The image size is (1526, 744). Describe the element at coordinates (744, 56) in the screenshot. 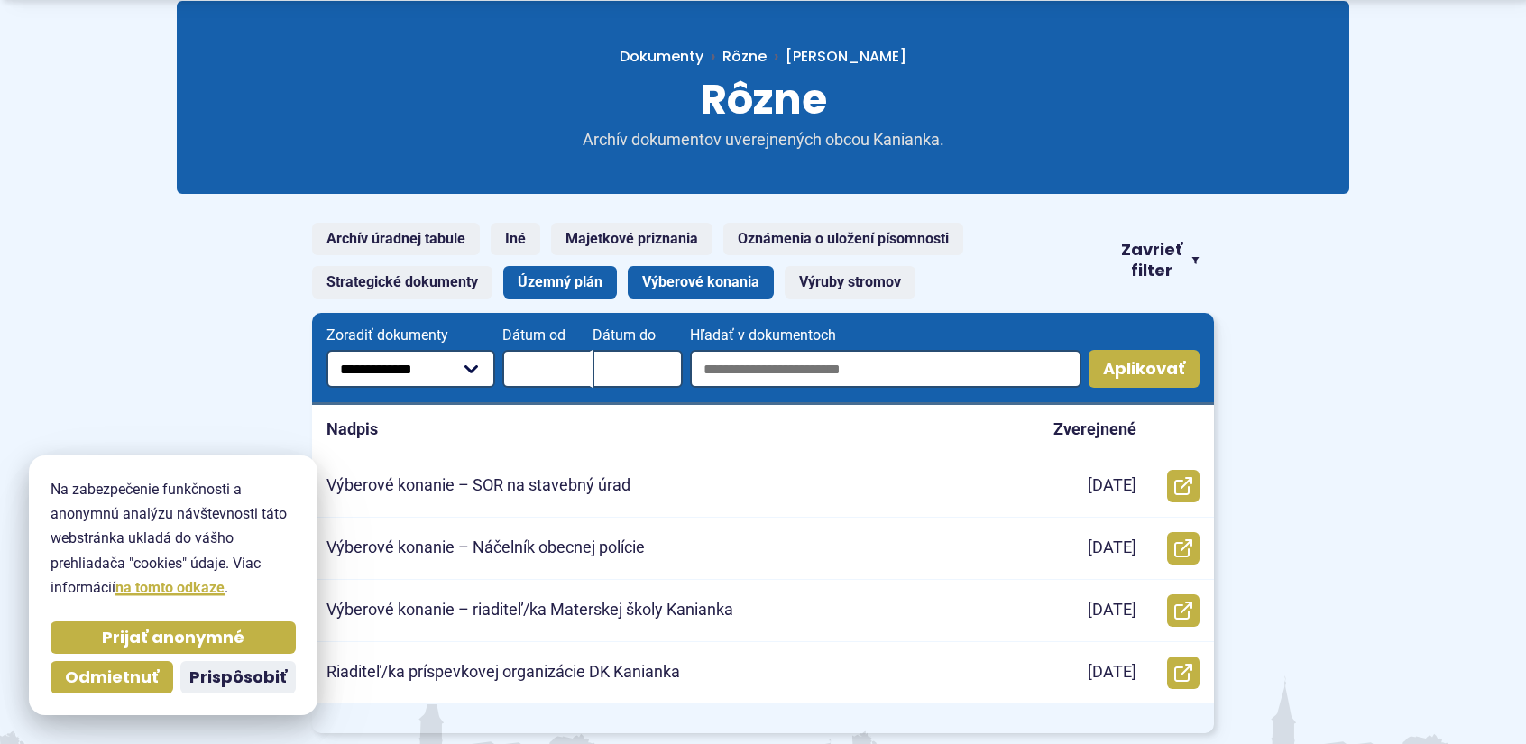

I see `a: Rôzne` at that location.